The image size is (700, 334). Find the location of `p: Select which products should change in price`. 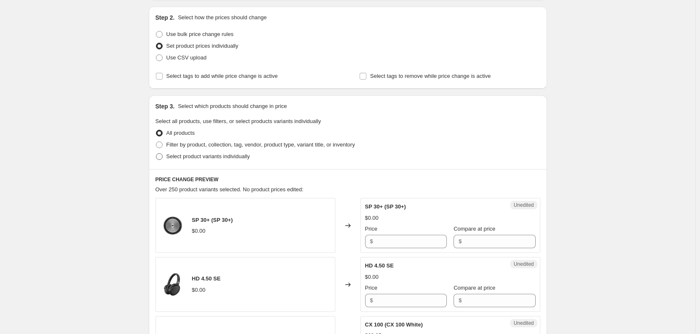

p: Select which products should change in price is located at coordinates (232, 106).